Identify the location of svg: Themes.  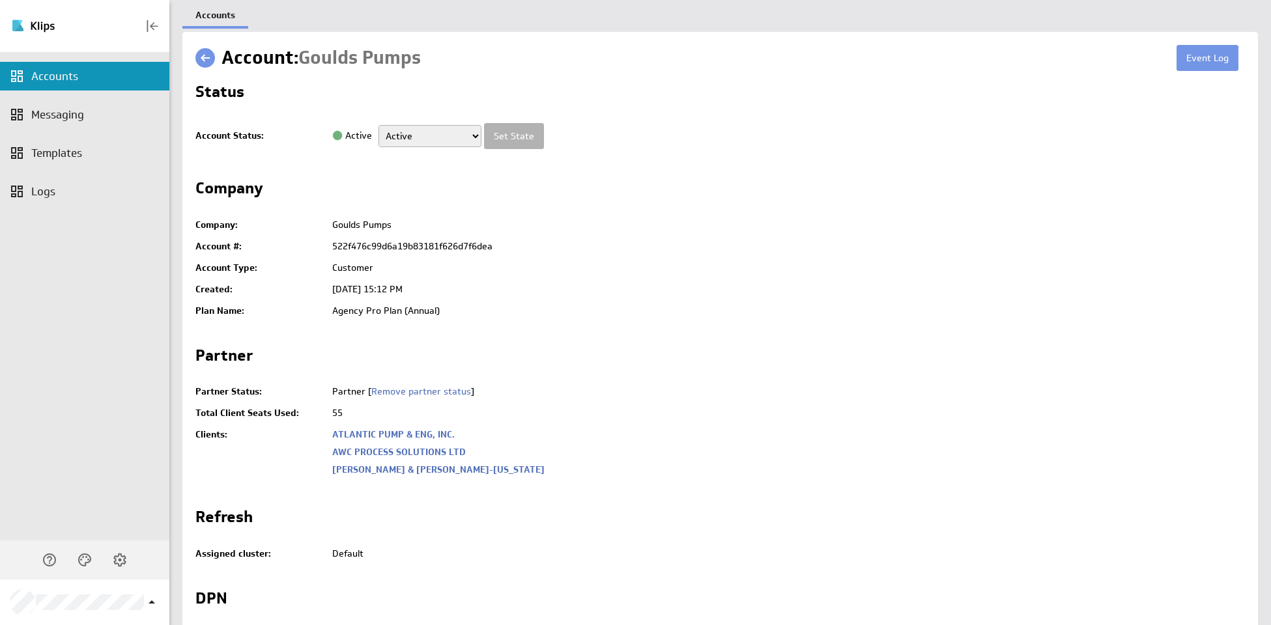
(85, 560).